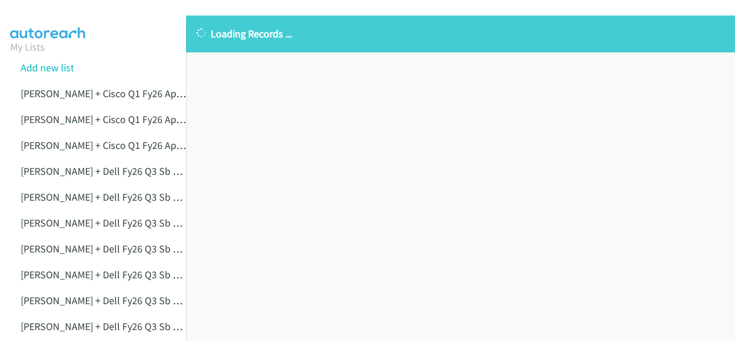 This screenshot has width=735, height=341. I want to click on a: My Lists, so click(28, 47).